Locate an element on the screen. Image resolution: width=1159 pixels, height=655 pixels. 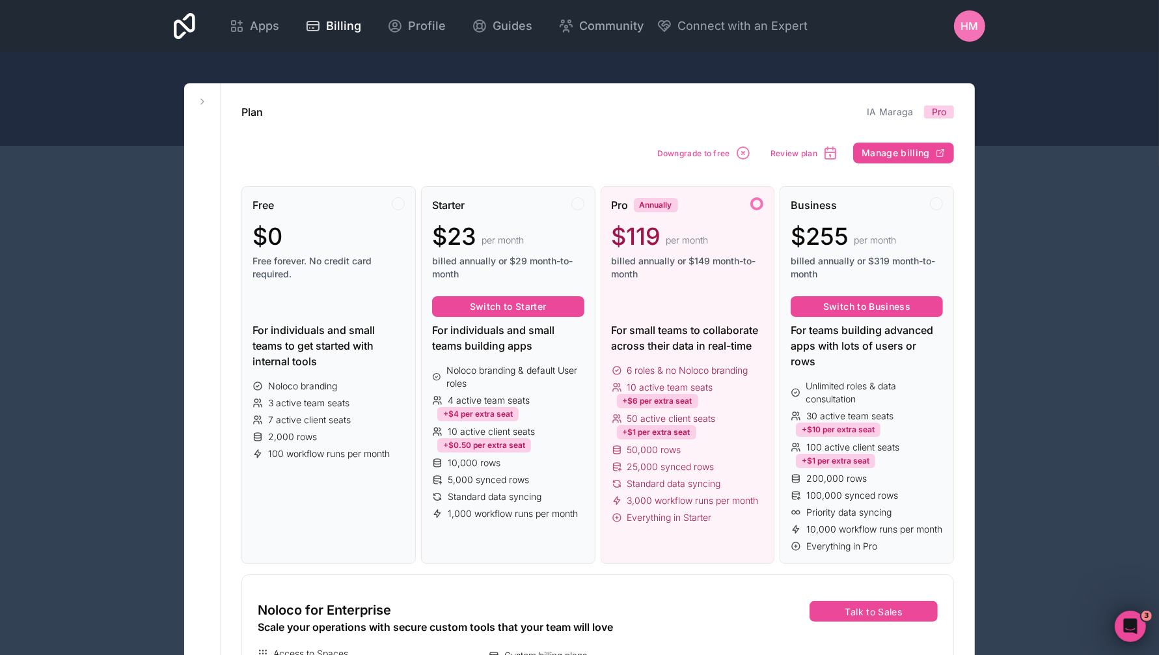
button: Switch to Starter is located at coordinates (508, 306).